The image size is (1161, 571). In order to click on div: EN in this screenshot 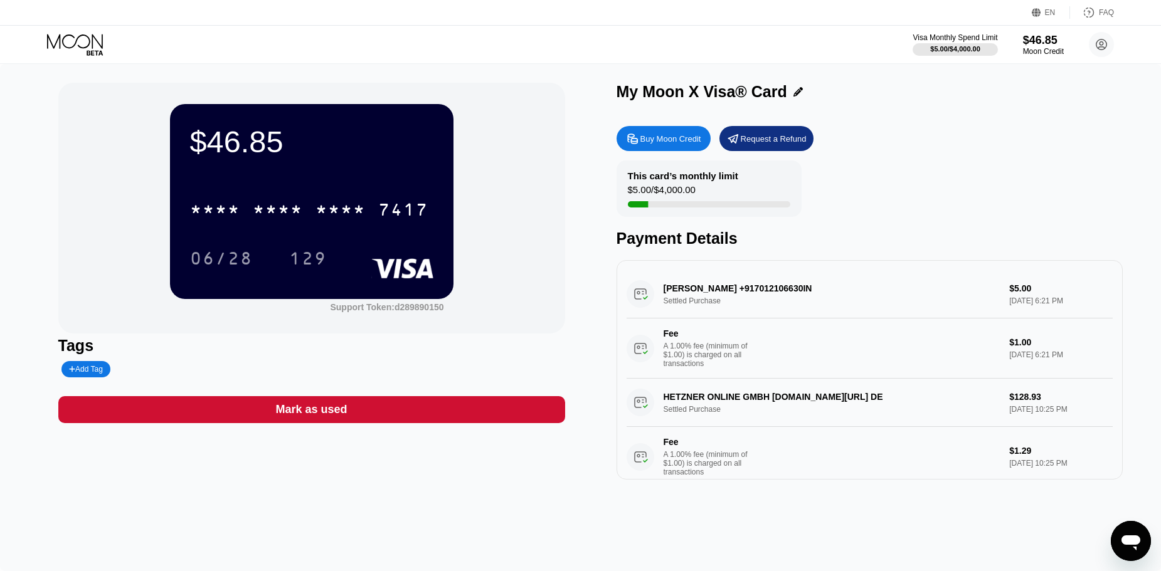, I will do `click(1050, 13)`.